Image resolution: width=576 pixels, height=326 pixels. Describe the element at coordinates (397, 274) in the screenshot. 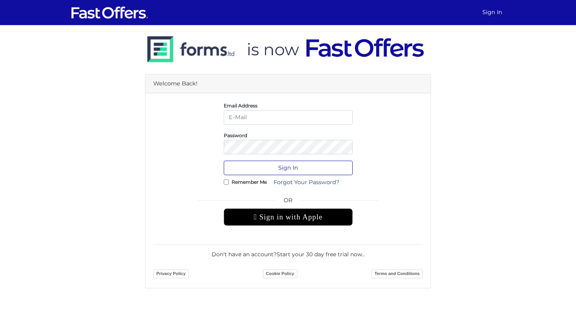

I see `a: Terms and Conditions` at that location.